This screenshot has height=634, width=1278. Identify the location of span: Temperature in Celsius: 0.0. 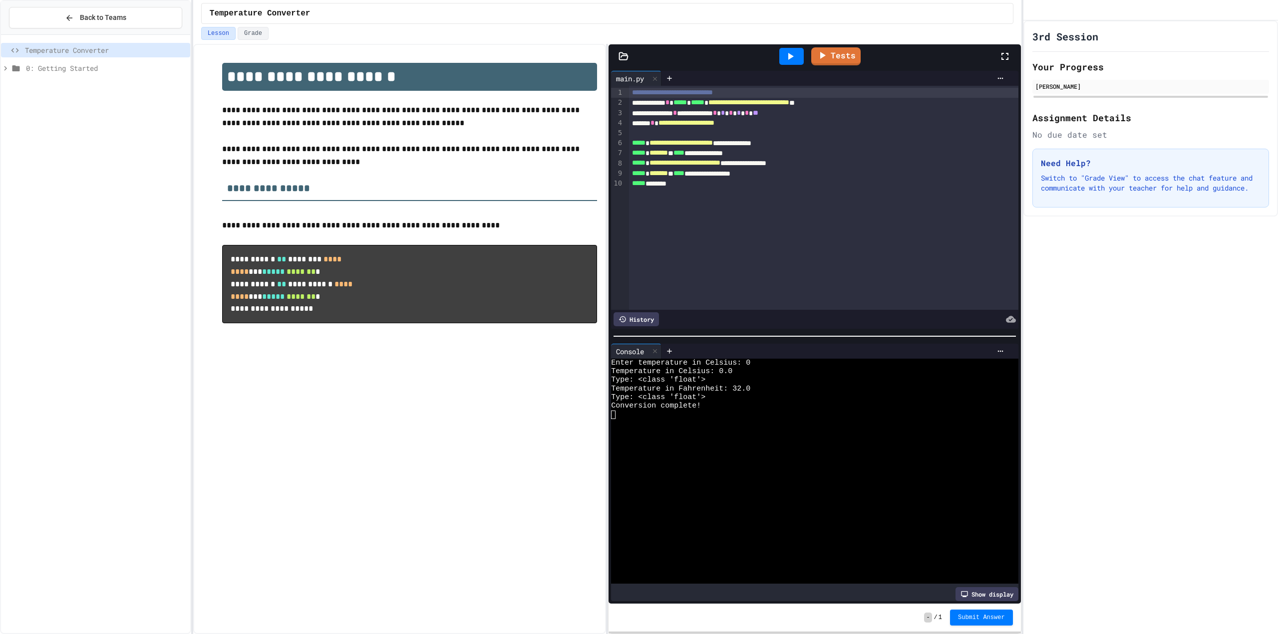
(671, 371).